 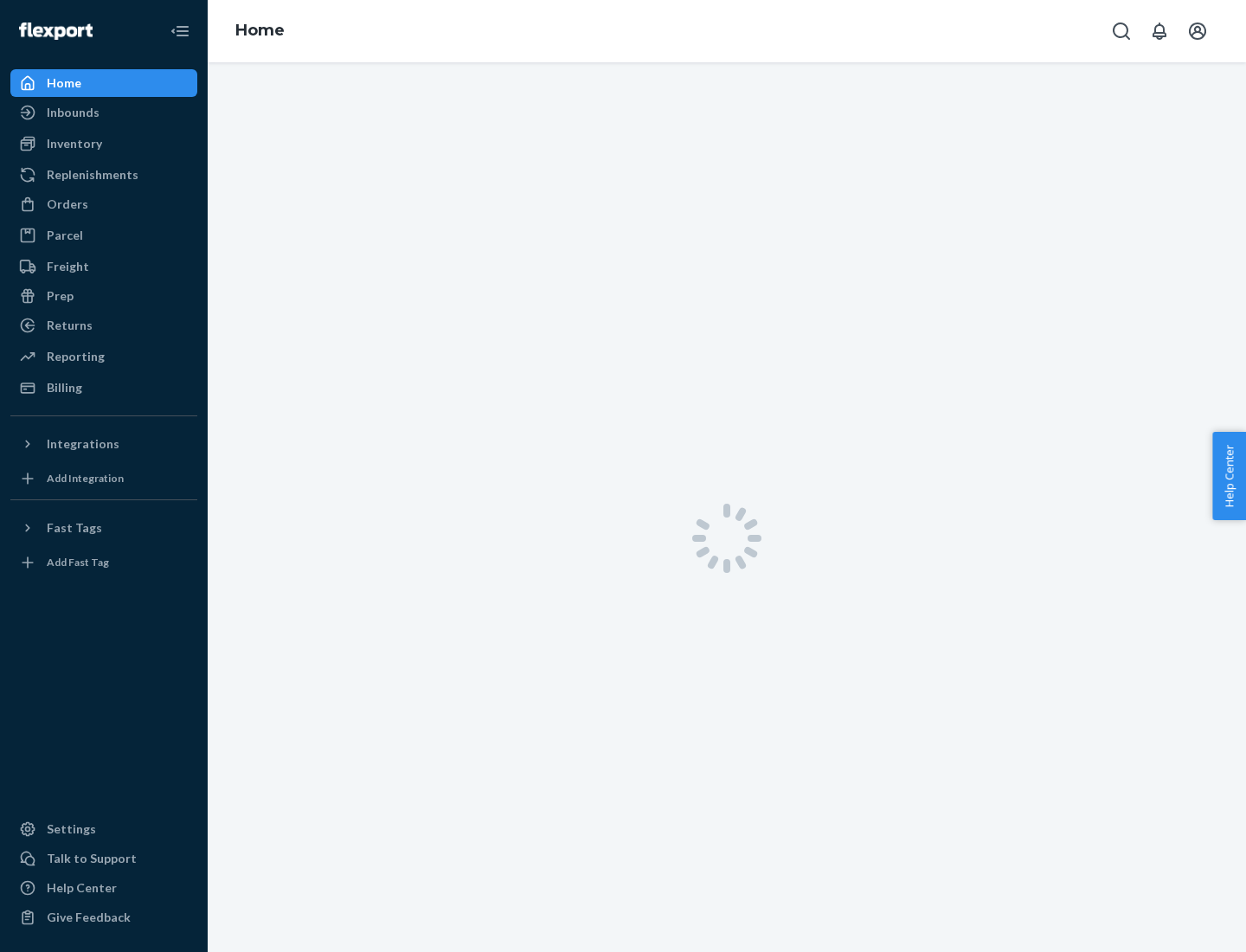 What do you see at coordinates (104, 144) in the screenshot?
I see `a: Inventory` at bounding box center [104, 144].